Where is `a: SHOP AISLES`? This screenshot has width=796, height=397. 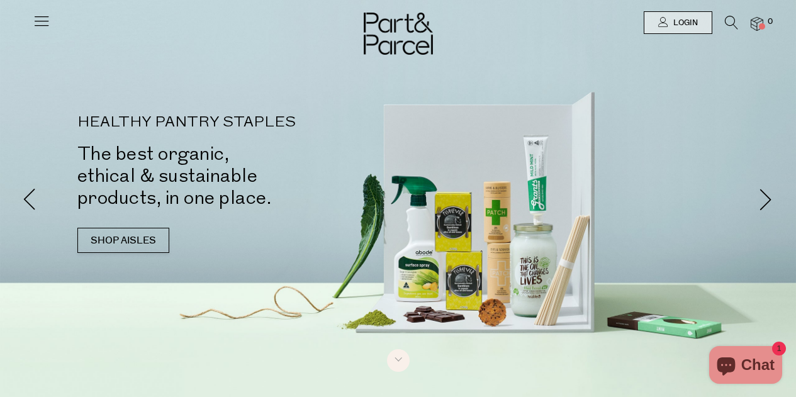 a: SHOP AISLES is located at coordinates (123, 240).